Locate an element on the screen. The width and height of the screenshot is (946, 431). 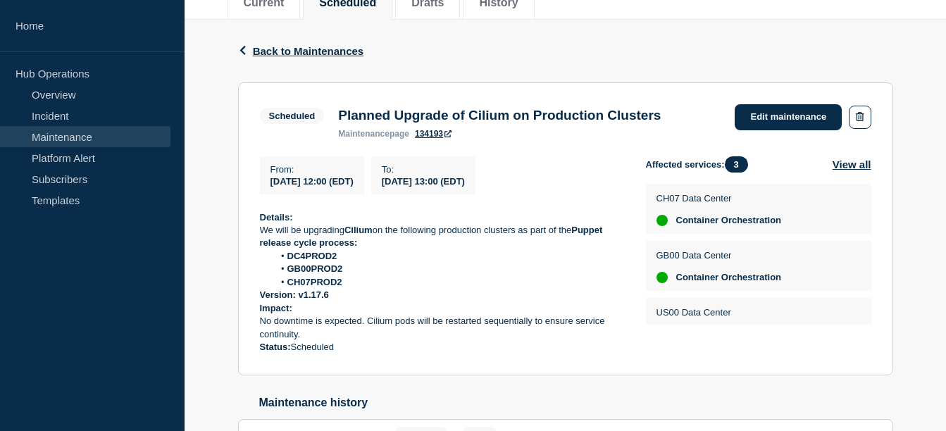
strong: Details: is located at coordinates (276, 217).